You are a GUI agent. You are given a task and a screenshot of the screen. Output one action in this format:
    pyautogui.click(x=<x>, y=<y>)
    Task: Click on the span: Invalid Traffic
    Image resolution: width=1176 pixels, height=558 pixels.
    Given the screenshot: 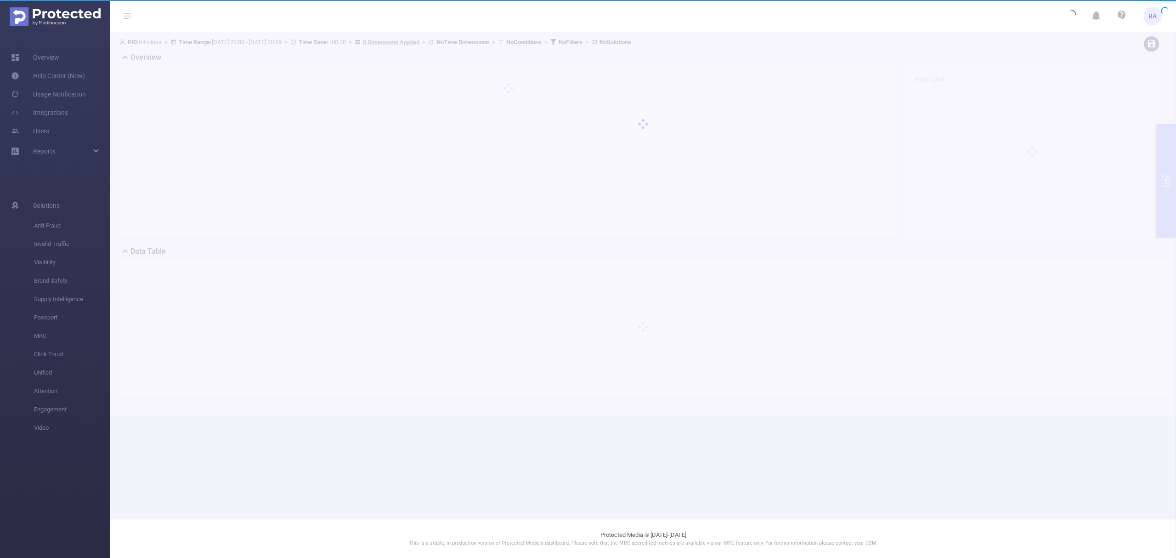 What is the action you would take?
    pyautogui.click(x=72, y=244)
    